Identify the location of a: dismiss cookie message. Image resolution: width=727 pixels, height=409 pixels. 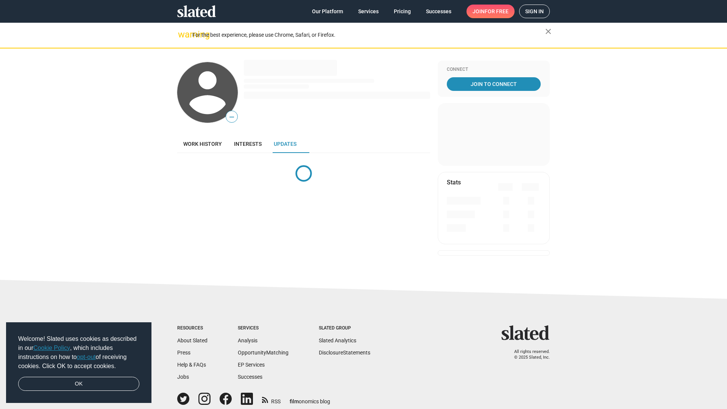
(79, 384).